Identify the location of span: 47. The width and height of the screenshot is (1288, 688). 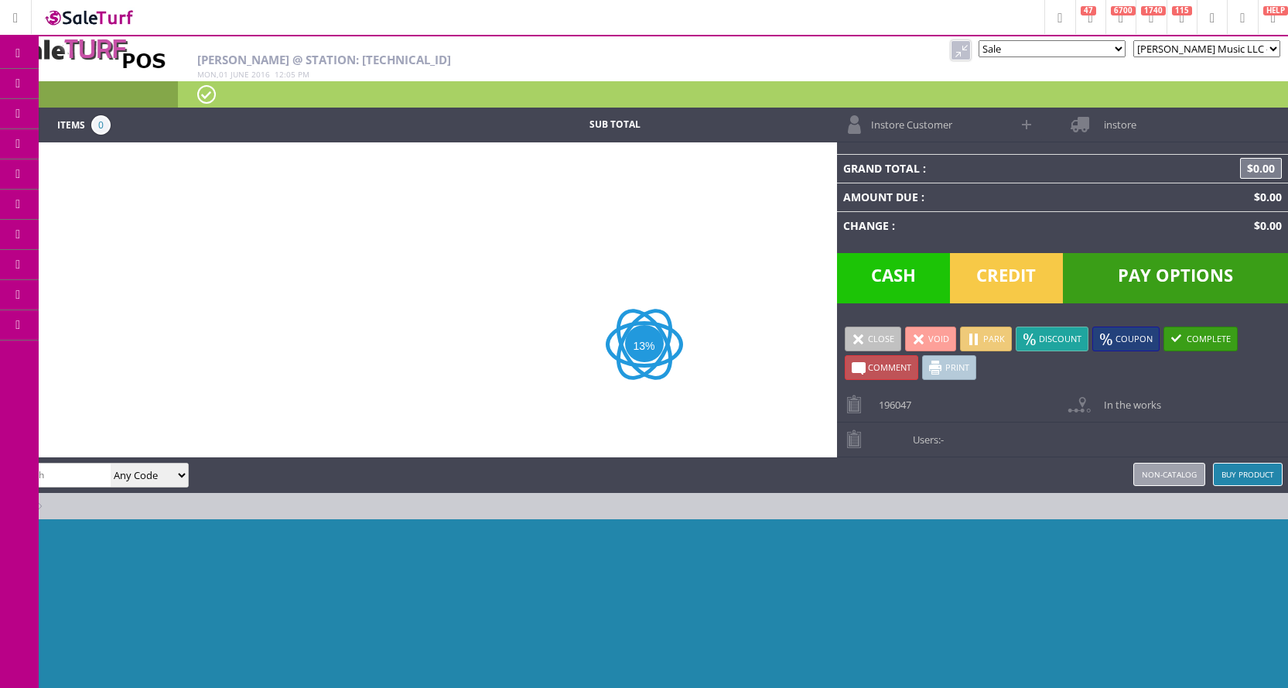
(1089, 11).